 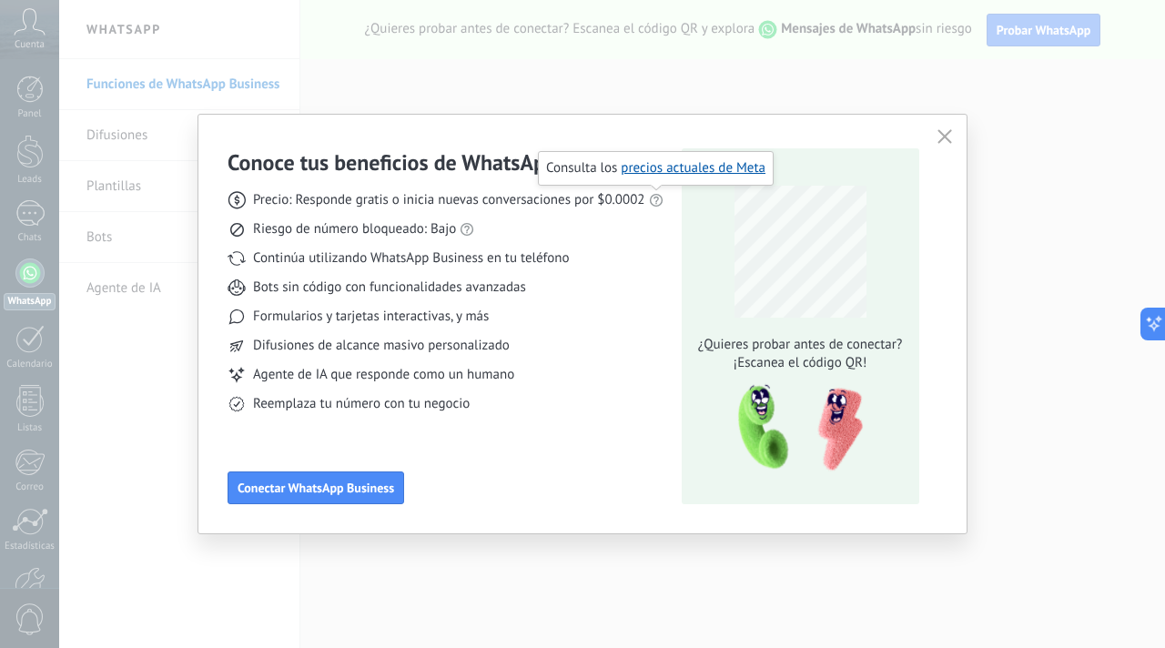 What do you see at coordinates (795, 428) in the screenshot?
I see `img: qr-pic-1x.png` at bounding box center [795, 428].